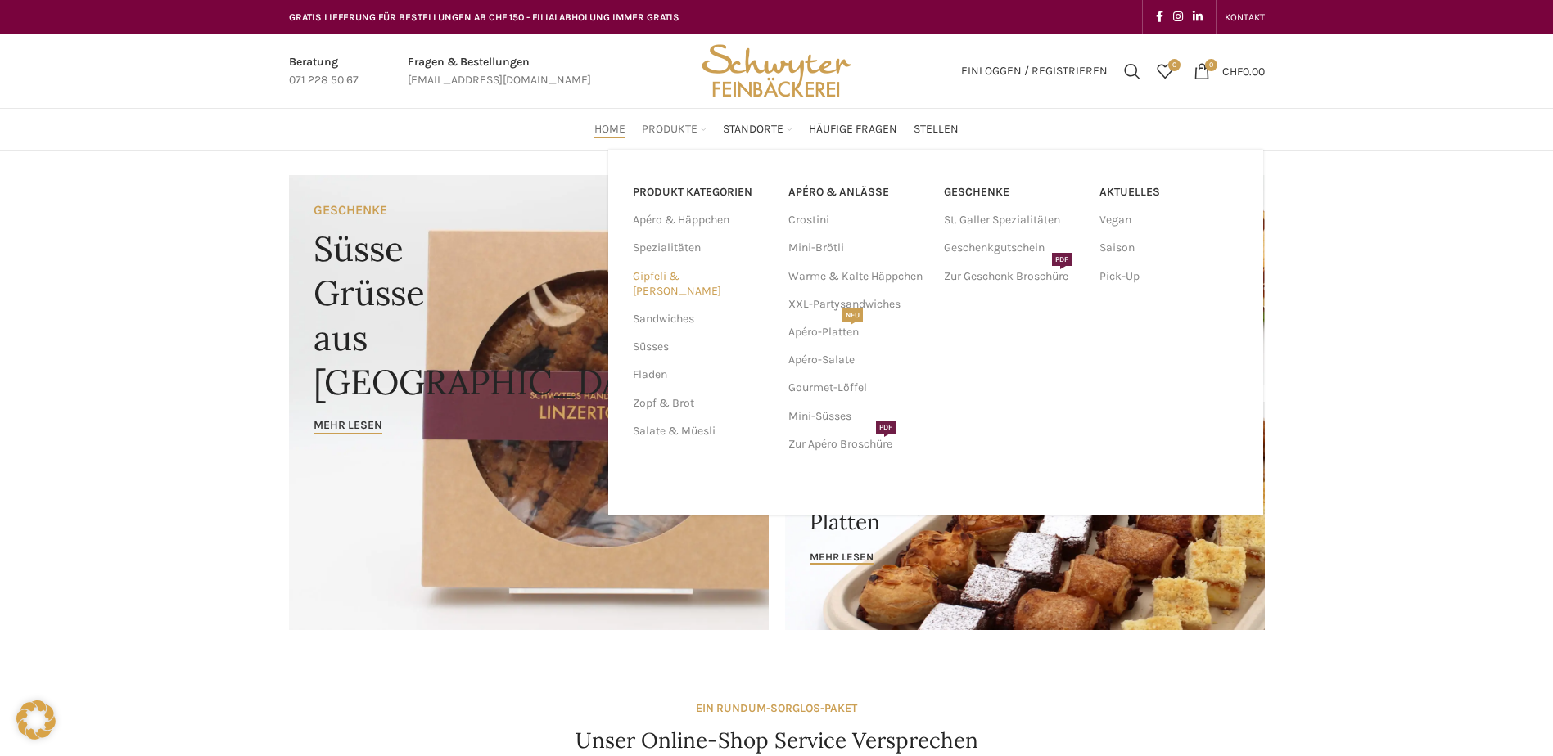 This screenshot has height=756, width=1553. Describe the element at coordinates (1013, 248) in the screenshot. I see `a: Geschenkgutschein` at that location.